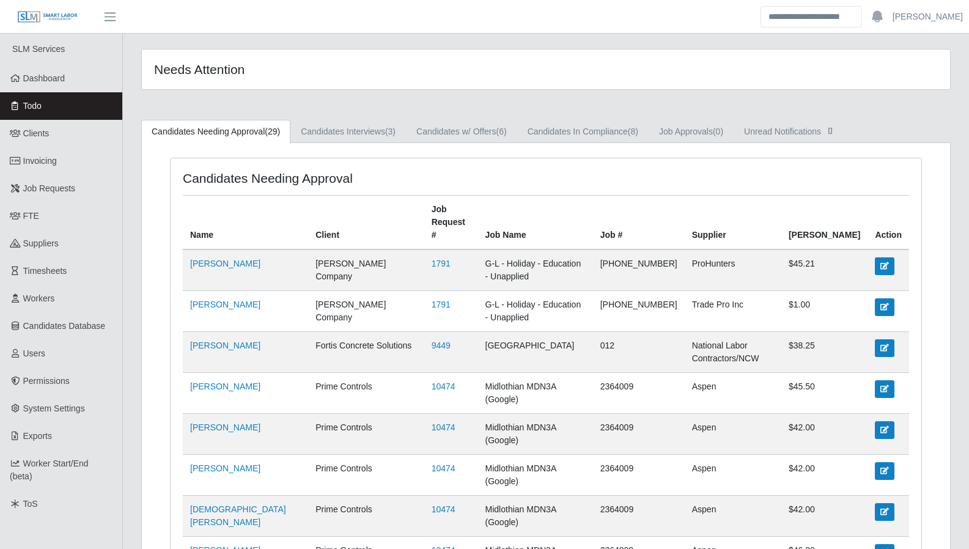 The image size is (969, 549). What do you see at coordinates (312, 69) in the screenshot?
I see `h4: Needs Attention` at bounding box center [312, 69].